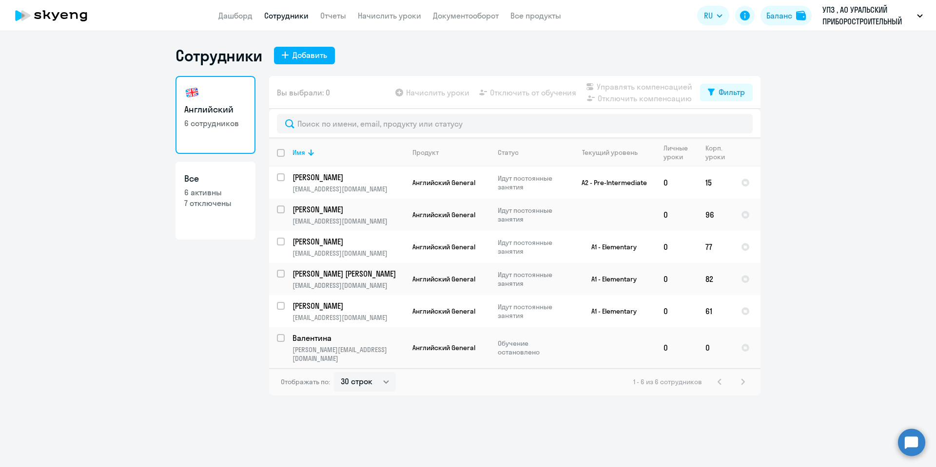 The width and height of the screenshot is (936, 467). Describe the element at coordinates (348, 338) in the screenshot. I see `a: Валентина` at that location.